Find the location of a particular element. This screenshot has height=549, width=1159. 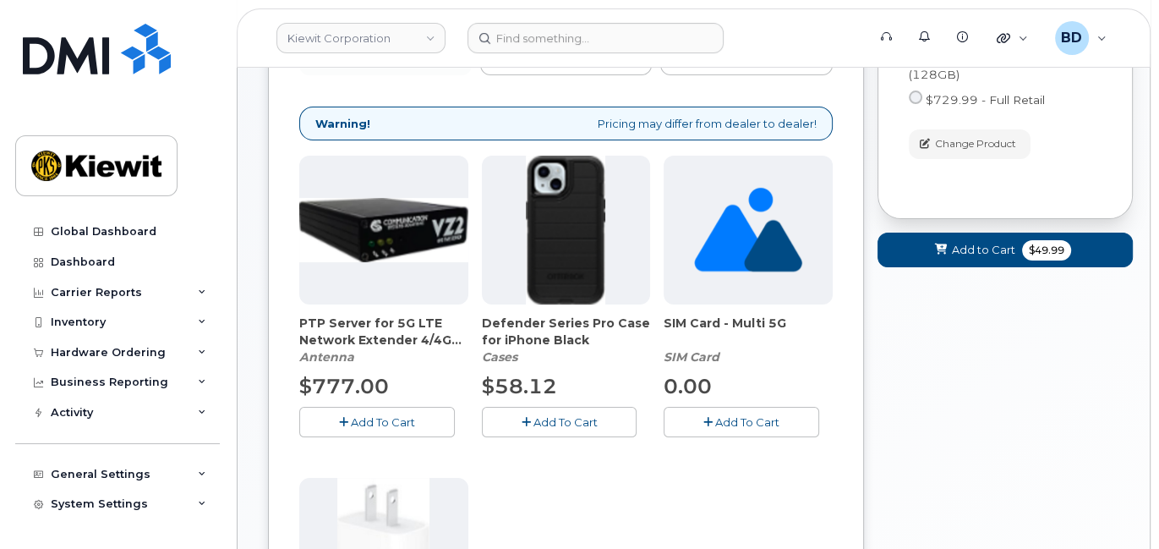

span: $49.99 - 2 Year Activation (128GB) is located at coordinates (994, 67).